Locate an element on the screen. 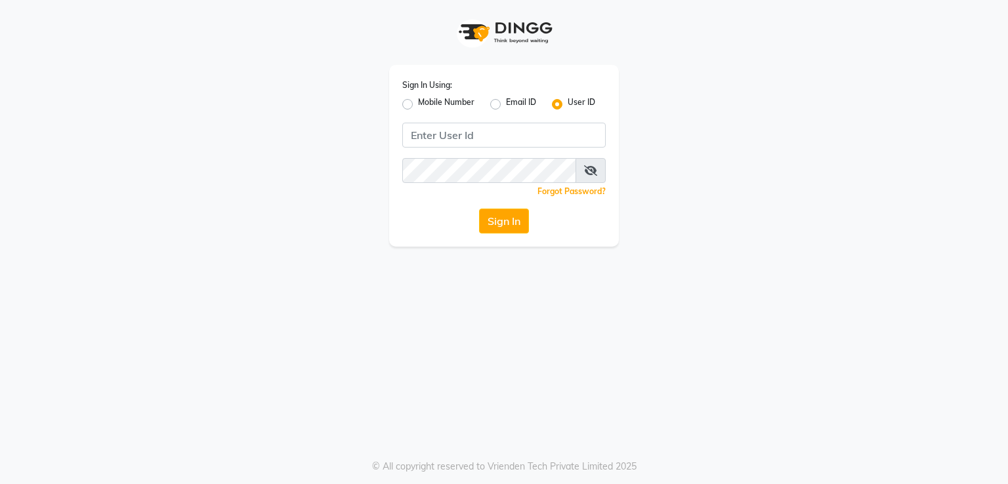  button: Sign In is located at coordinates (504, 221).